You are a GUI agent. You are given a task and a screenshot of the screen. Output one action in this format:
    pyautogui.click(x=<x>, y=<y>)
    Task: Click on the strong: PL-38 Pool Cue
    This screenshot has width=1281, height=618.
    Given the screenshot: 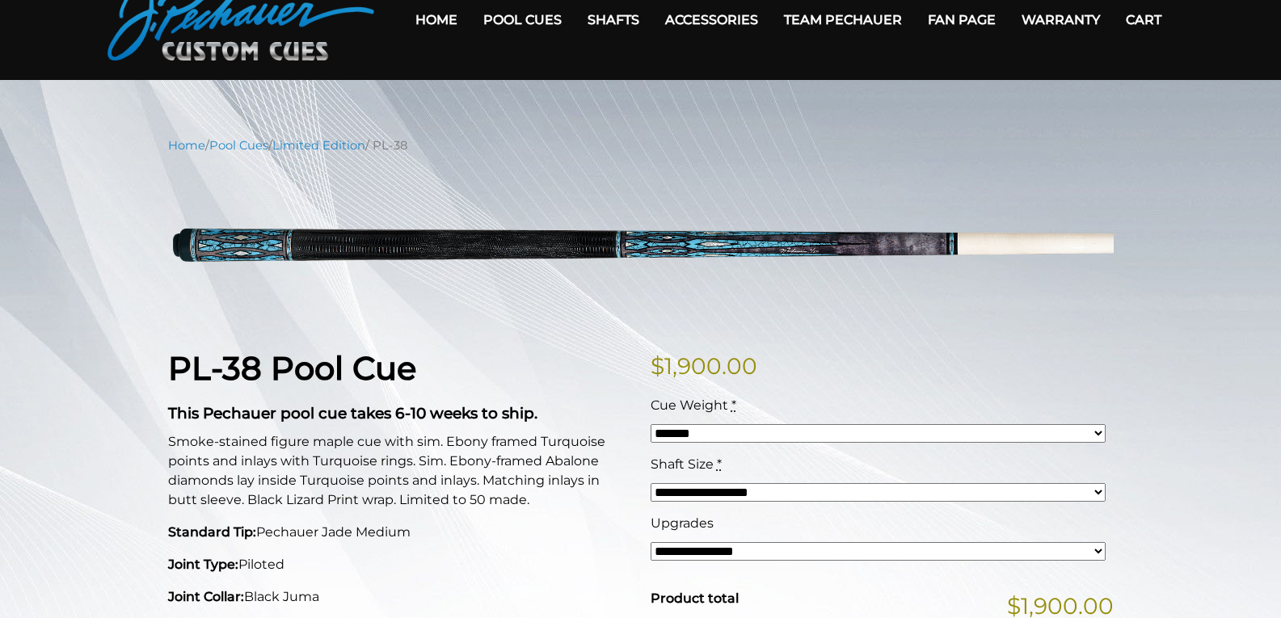 What is the action you would take?
    pyautogui.click(x=292, y=368)
    